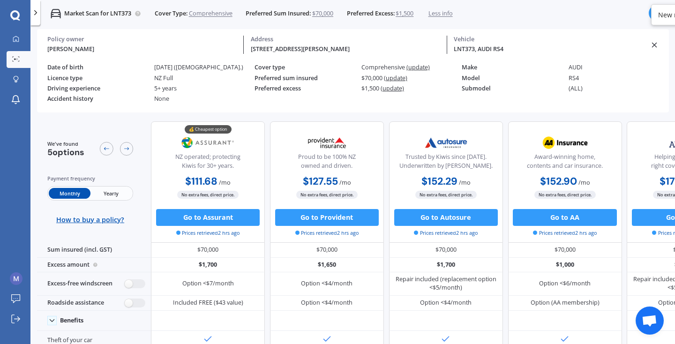 This screenshot has height=344, width=675. I want to click on div: Award-winning home, contents and car insurance., so click(565, 163).